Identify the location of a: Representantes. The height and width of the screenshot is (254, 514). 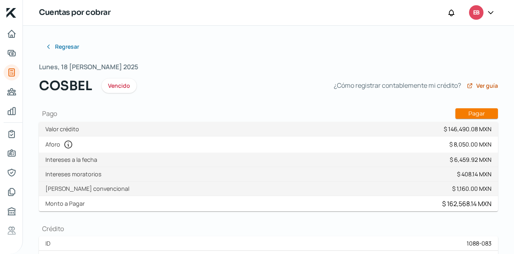
(12, 172).